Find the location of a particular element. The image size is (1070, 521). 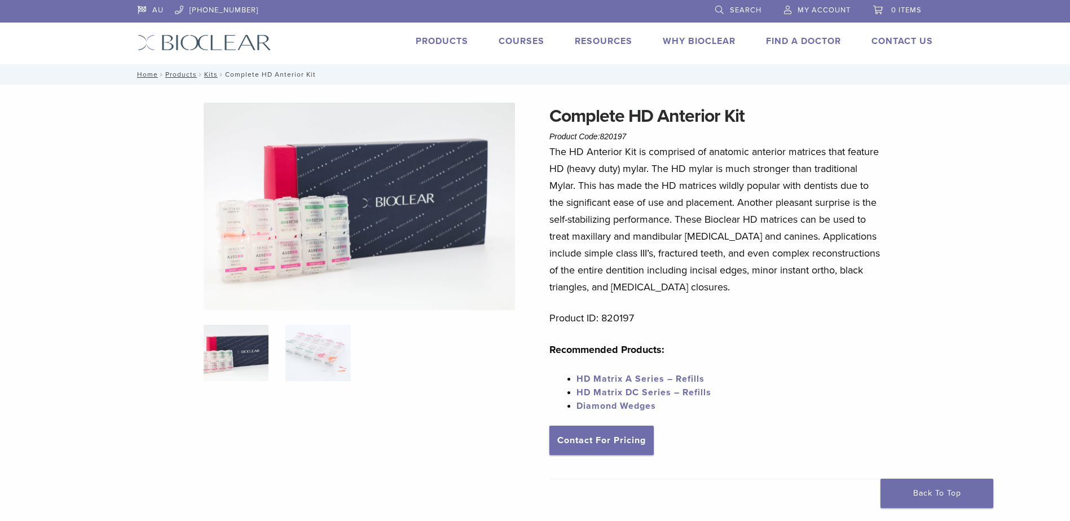

a: HD Matrix DC Series – Refills is located at coordinates (643, 392).